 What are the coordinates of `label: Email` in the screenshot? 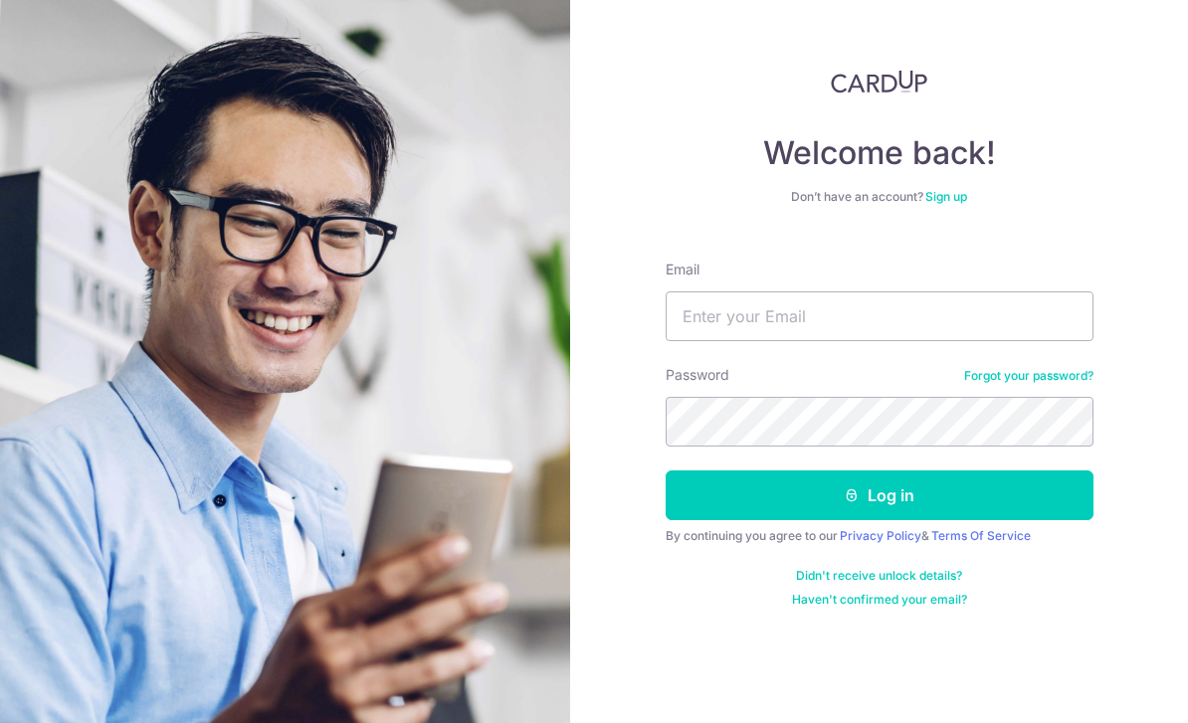 It's located at (682, 270).